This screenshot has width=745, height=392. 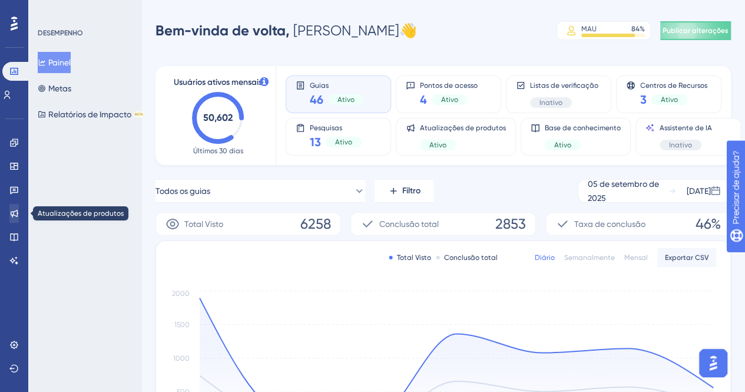 I want to click on font: 6258, so click(x=316, y=224).